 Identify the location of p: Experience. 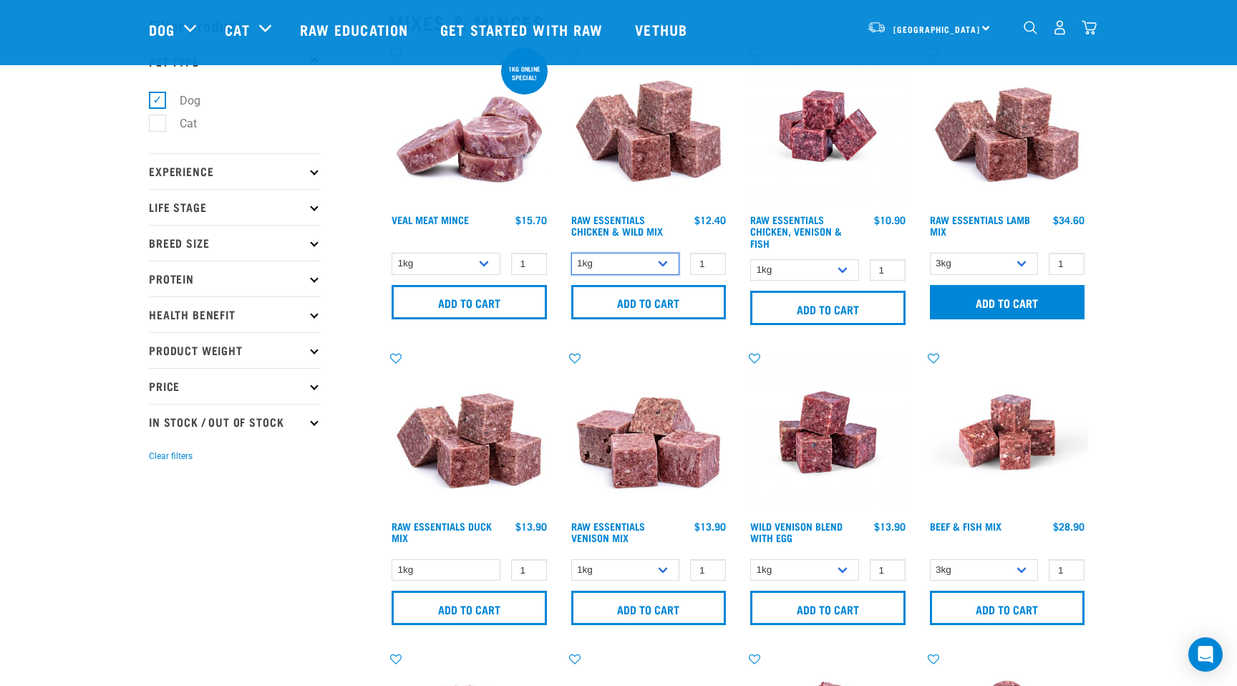
(235, 171).